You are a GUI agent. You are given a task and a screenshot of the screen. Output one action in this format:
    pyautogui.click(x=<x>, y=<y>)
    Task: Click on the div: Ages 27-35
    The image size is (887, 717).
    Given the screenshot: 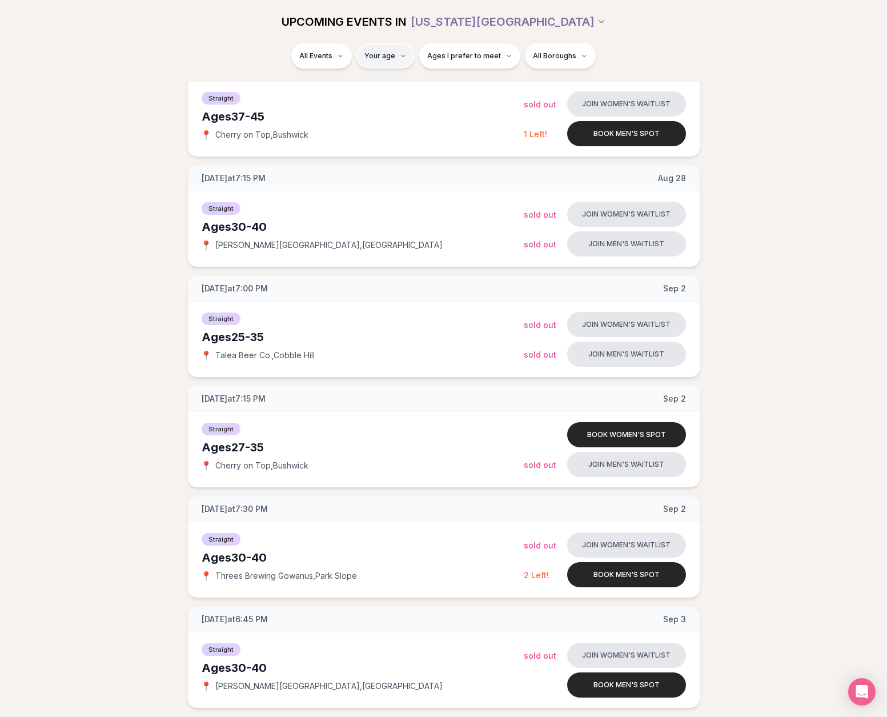 What is the action you would take?
    pyautogui.click(x=363, y=447)
    